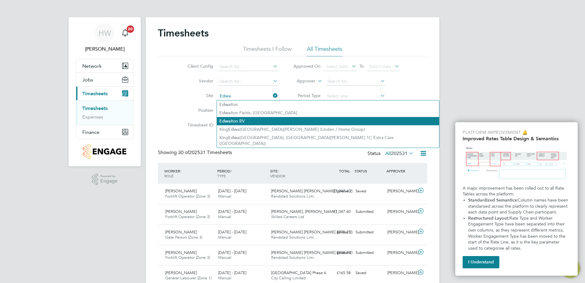  Describe the element at coordinates (184, 237) in the screenshot. I see `span: Gate Person (Zone 3)` at that location.